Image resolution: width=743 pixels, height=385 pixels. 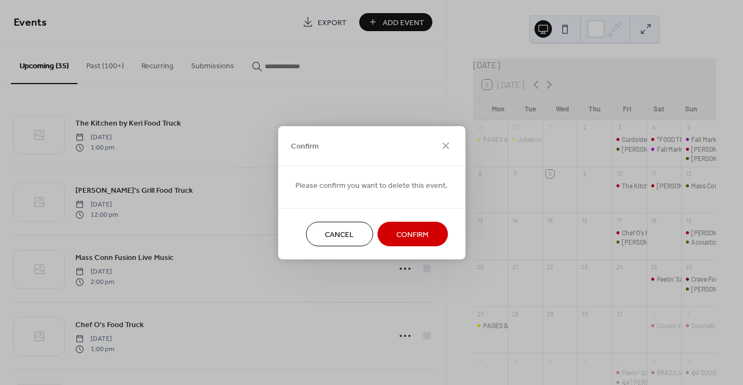 I want to click on button: Cancel, so click(x=339, y=234).